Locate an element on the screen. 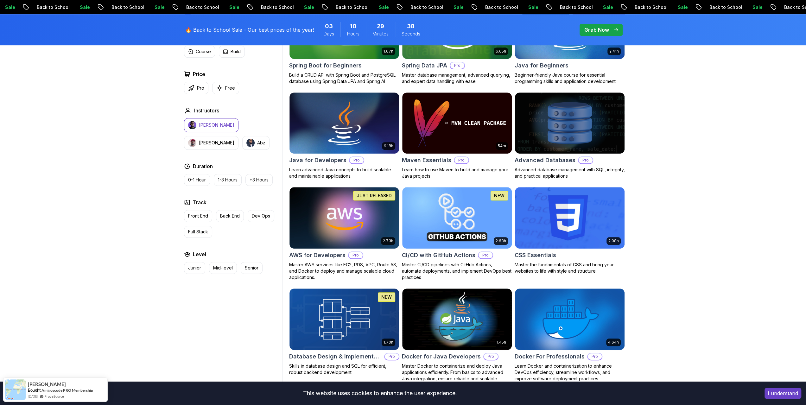  span: 10 Hours is located at coordinates (353, 26).